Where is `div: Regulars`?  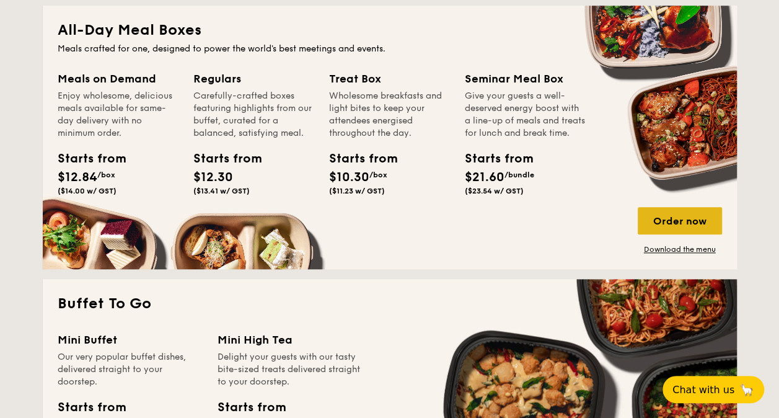 div: Regulars is located at coordinates (253, 79).